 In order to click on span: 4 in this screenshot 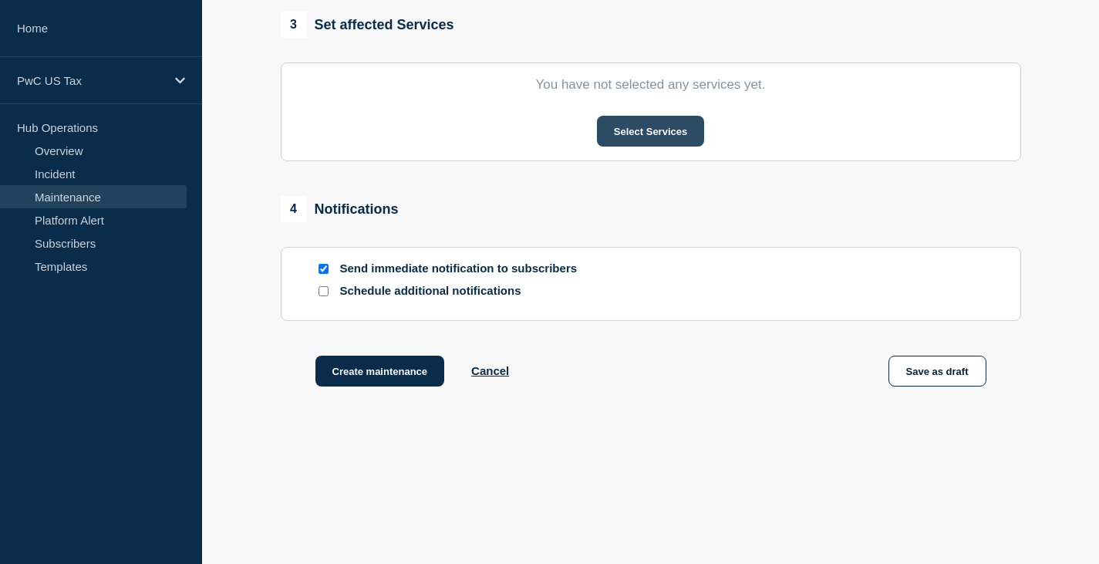, I will do `click(294, 209)`.